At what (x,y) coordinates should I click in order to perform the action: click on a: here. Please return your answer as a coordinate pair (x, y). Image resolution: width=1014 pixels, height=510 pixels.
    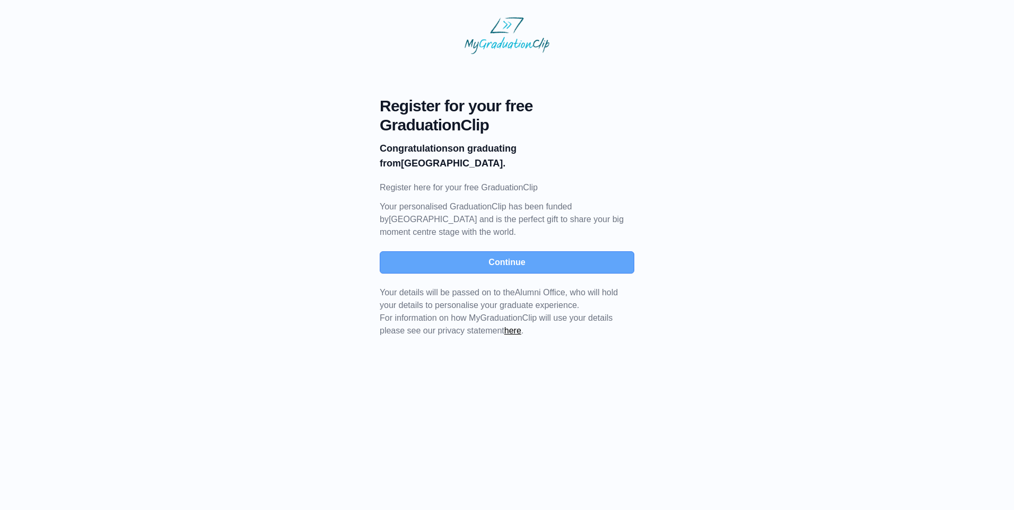
    Looking at the image, I should click on (513, 330).